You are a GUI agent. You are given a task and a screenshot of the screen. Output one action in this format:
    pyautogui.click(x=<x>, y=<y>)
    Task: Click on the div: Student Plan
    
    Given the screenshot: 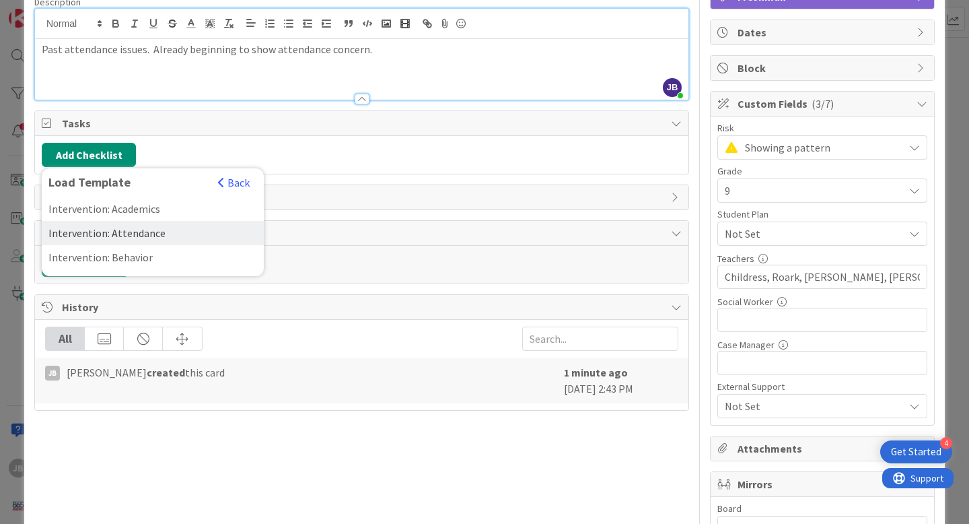 What is the action you would take?
    pyautogui.click(x=822, y=214)
    